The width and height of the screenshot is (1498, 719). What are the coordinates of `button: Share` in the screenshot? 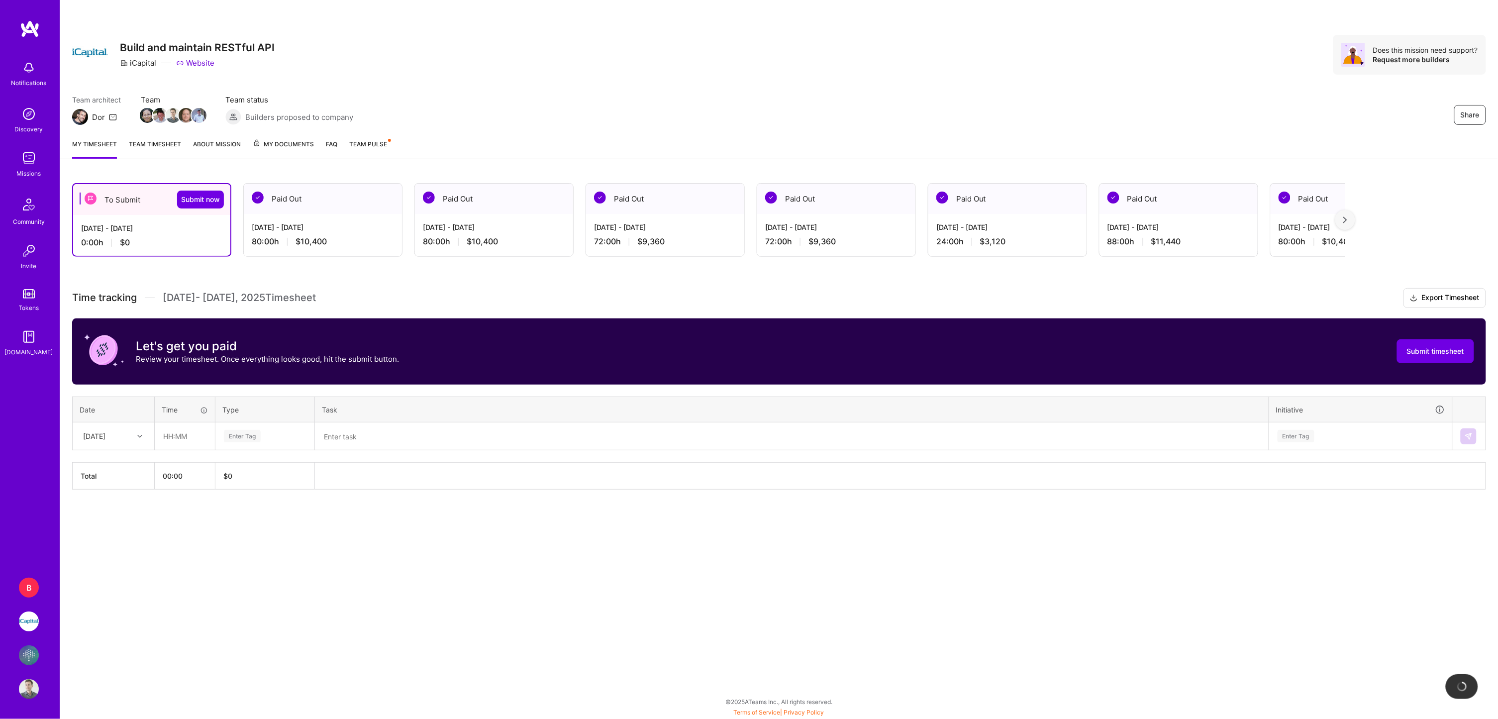 It's located at (1471, 115).